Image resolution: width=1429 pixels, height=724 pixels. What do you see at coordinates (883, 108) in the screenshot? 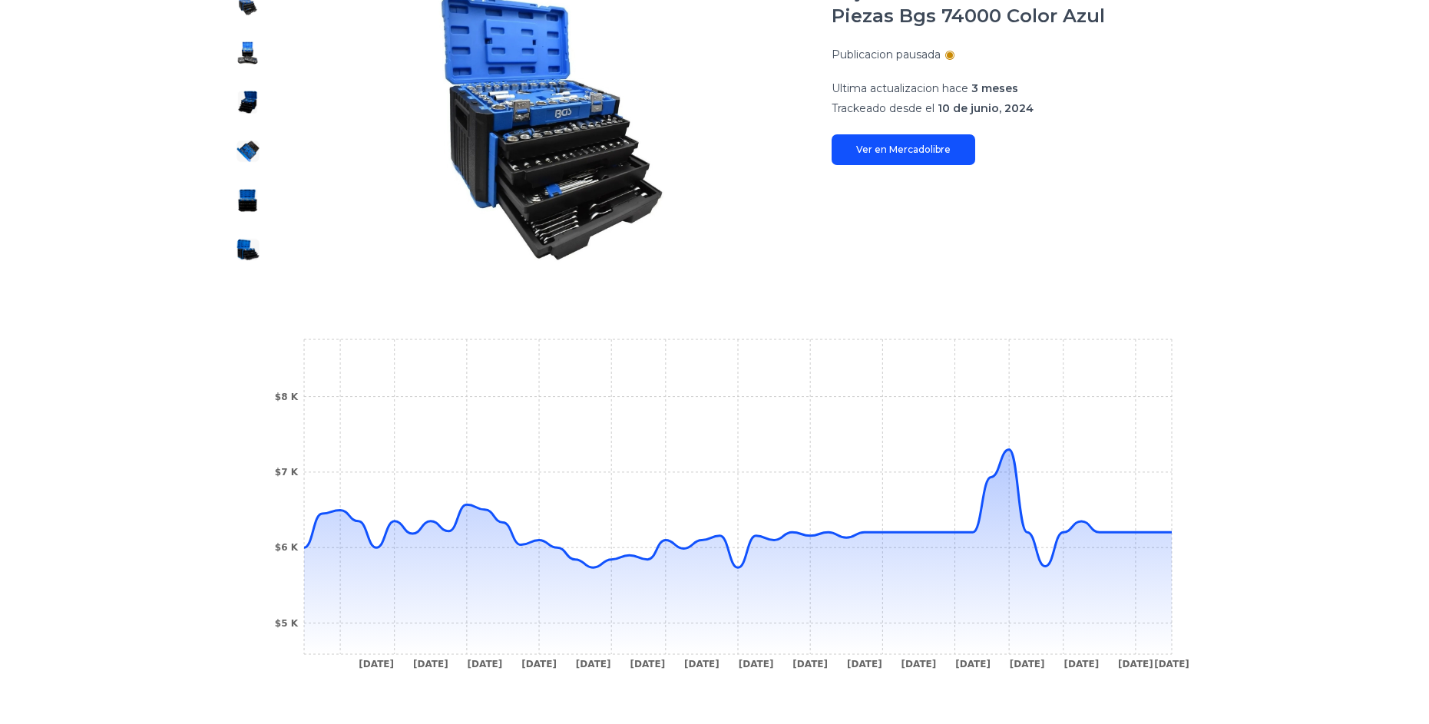
I see `span: Trackeado desde el` at bounding box center [883, 108].